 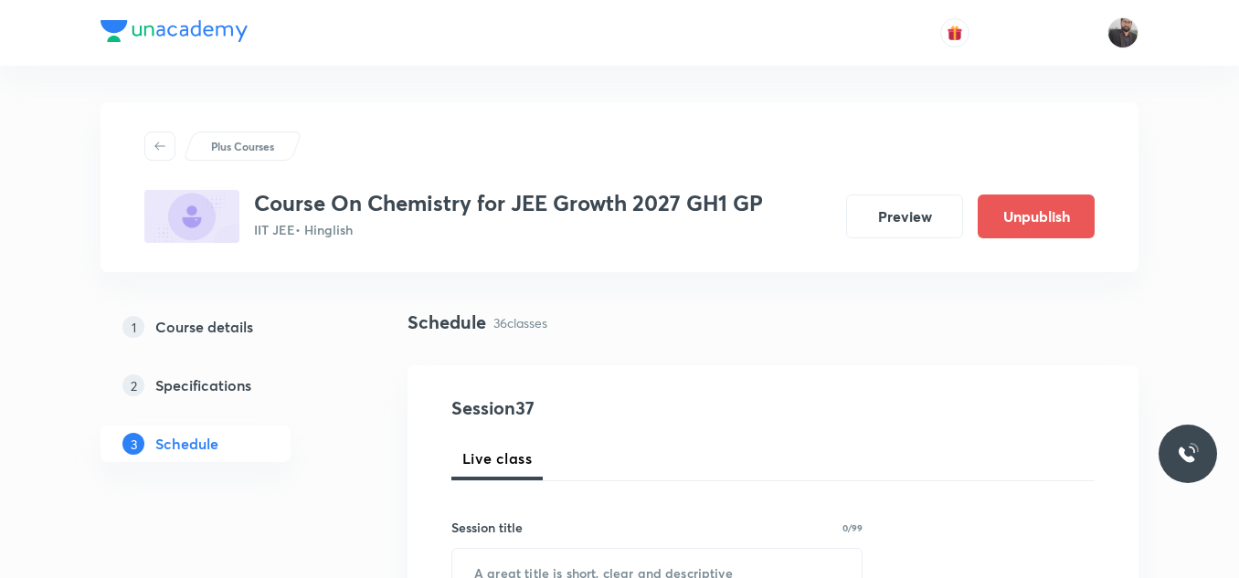 I want to click on h3: Course On Chemistry for JEE Growth 2027 GH1 GP, so click(x=508, y=203).